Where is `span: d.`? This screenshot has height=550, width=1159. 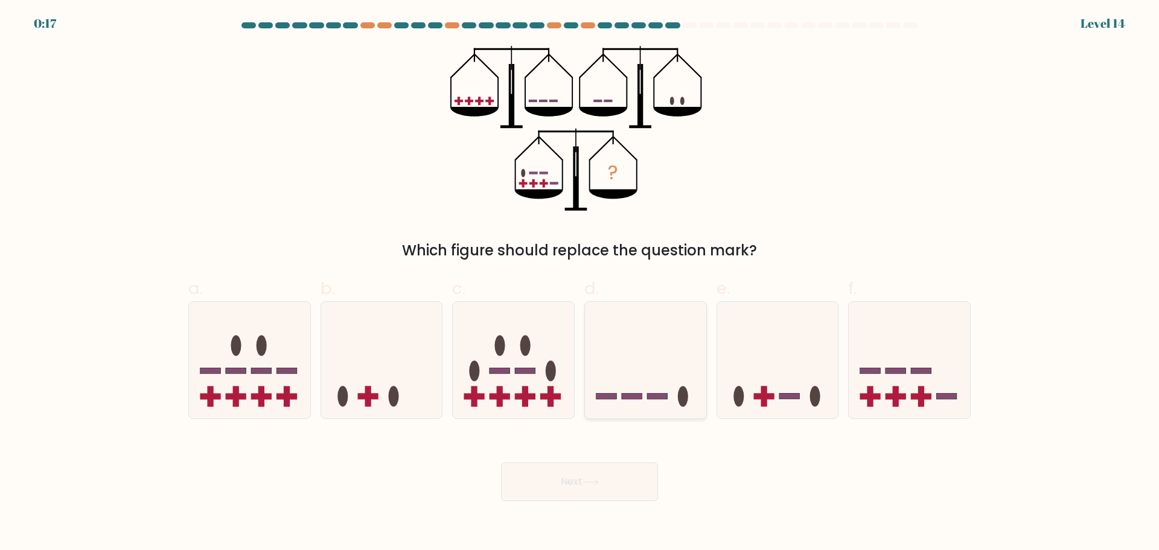
span: d. is located at coordinates (592, 288).